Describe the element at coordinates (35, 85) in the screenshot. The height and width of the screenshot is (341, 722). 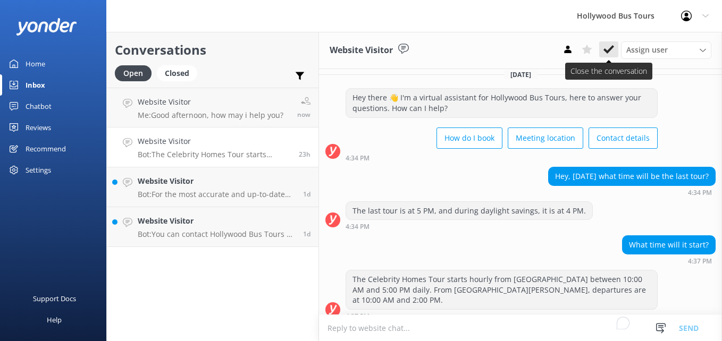
I see `div: Inbox` at that location.